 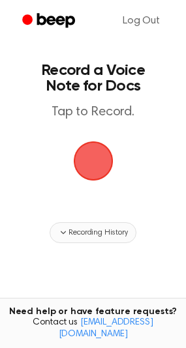 I want to click on button: Beep Logo, so click(x=93, y=161).